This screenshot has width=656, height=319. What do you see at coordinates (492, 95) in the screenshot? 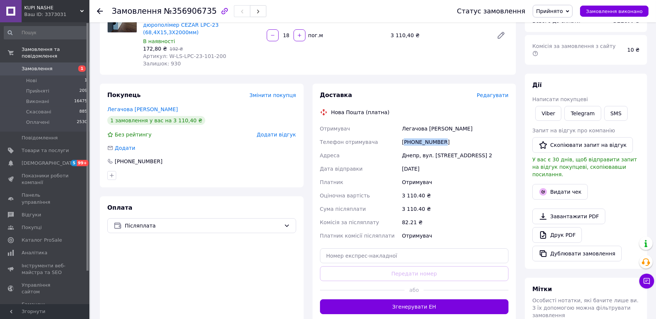
I see `span: Редагувати` at bounding box center [492, 95].